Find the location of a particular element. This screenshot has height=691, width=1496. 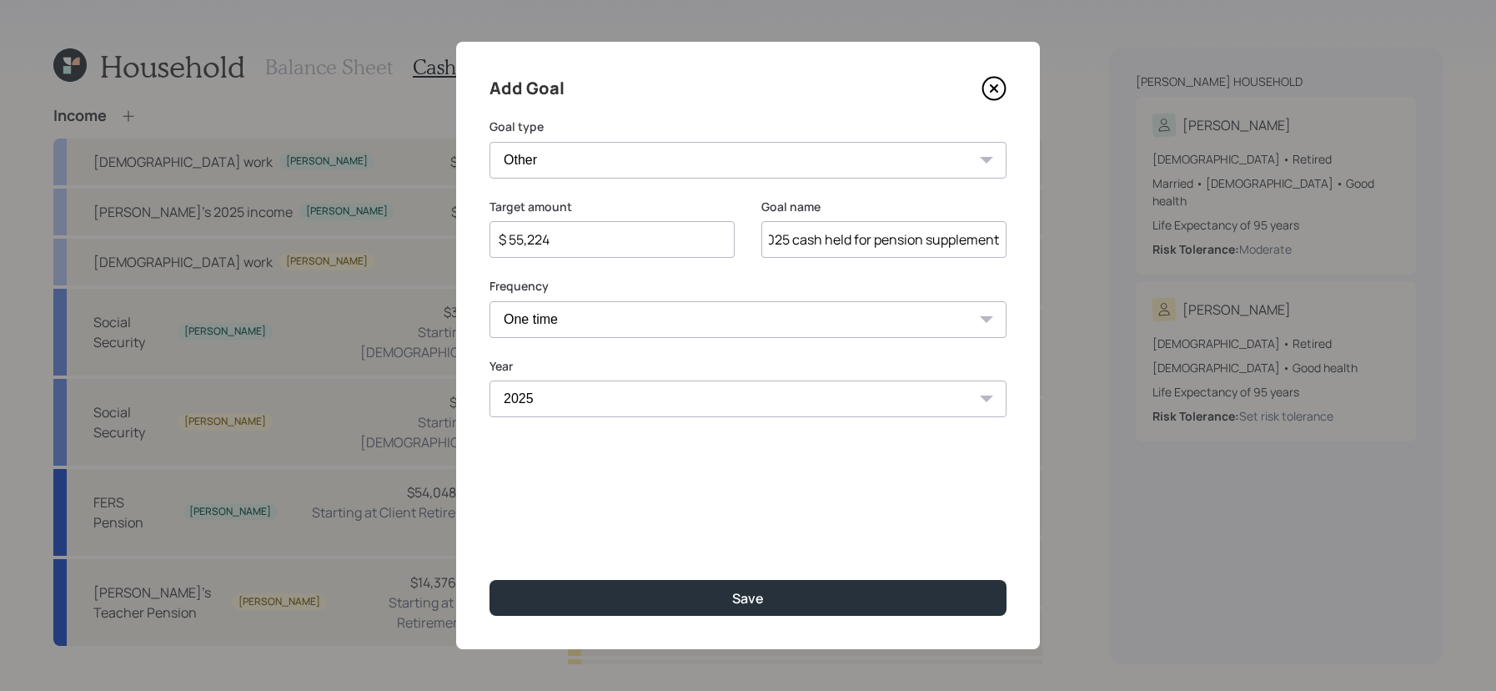

label: Target amount is located at coordinates (612, 207).